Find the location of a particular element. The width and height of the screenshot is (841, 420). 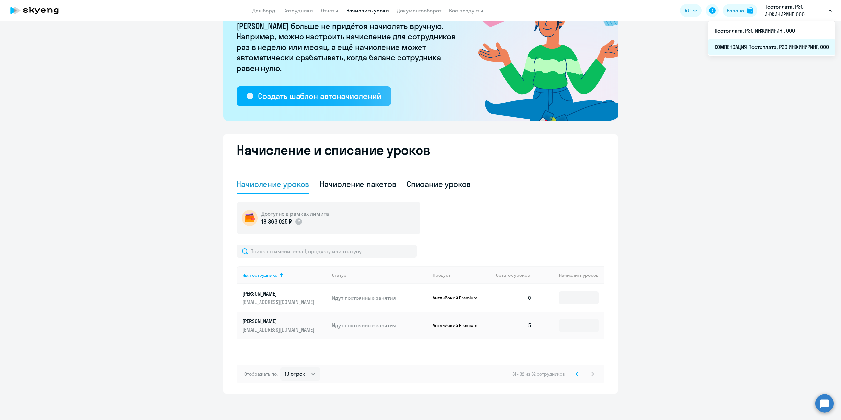

a: Дашборд is located at coordinates (264, 11).